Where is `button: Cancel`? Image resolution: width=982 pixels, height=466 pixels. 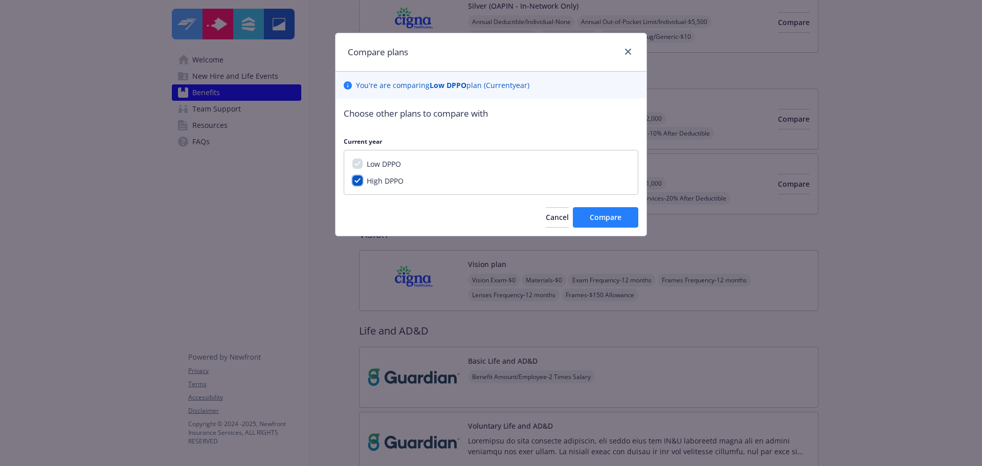 button: Cancel is located at coordinates (557, 217).